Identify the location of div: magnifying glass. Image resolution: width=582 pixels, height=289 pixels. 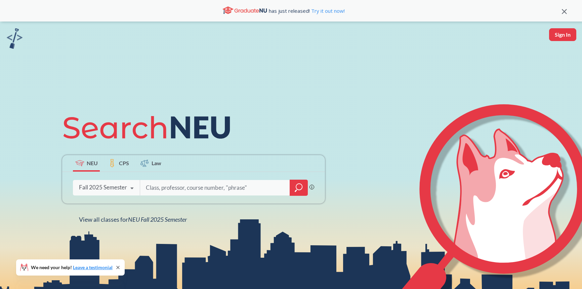
(299, 188).